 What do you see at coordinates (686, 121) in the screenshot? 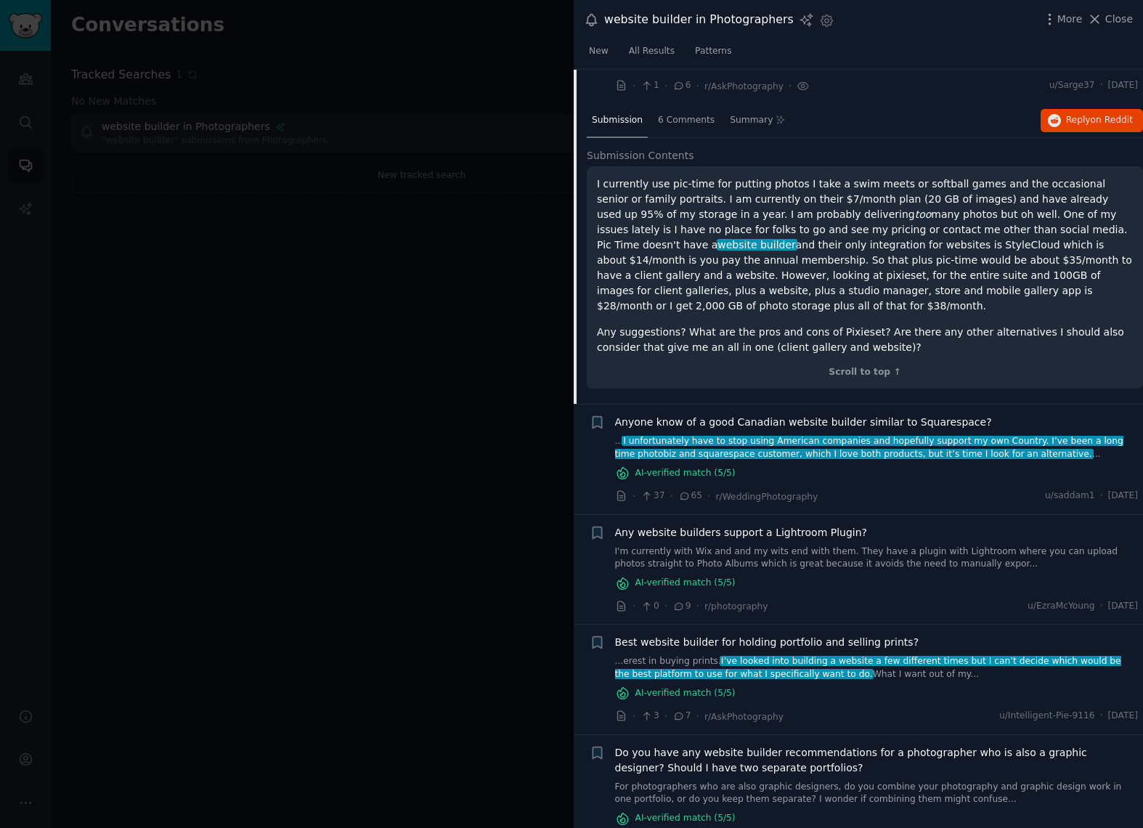
I see `span: 6 Comments` at bounding box center [686, 121].